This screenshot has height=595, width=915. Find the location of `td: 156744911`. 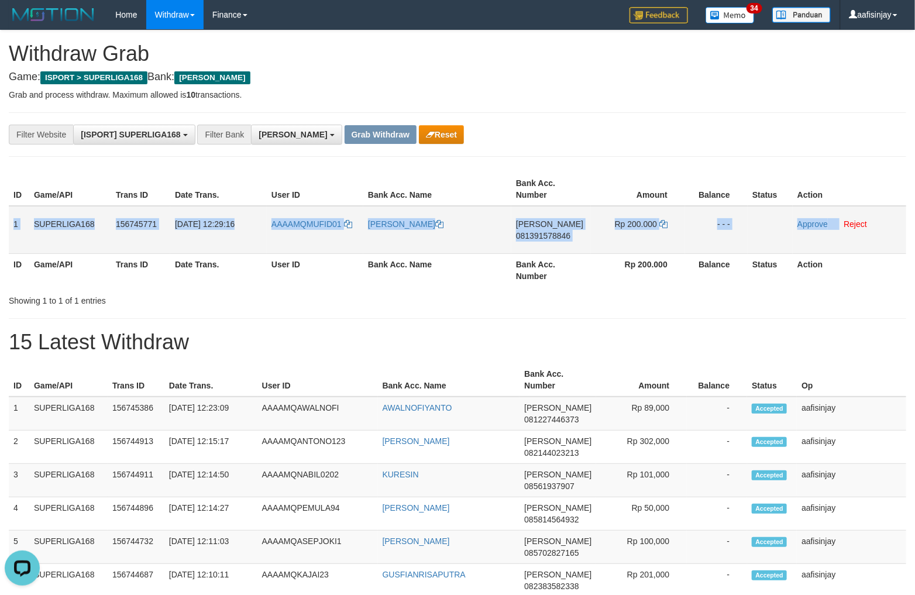

td: 156744911 is located at coordinates (136, 480).